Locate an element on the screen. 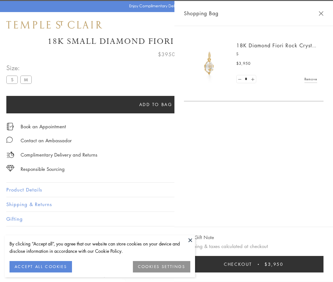  img: Temple St. Clair is located at coordinates (54, 25).